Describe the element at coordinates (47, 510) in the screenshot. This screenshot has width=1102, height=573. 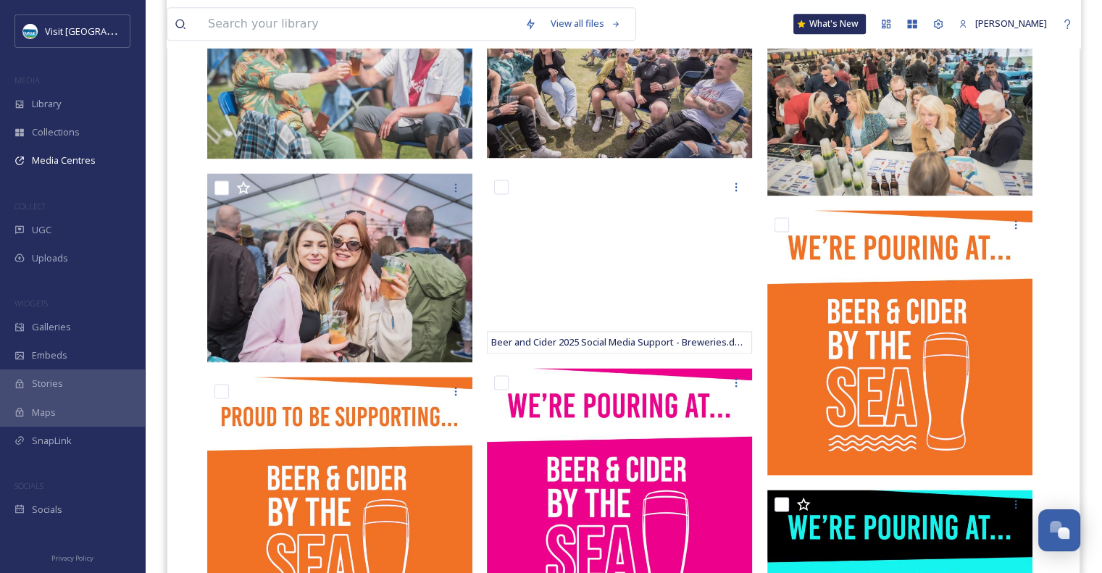
I see `span: Socials` at that location.